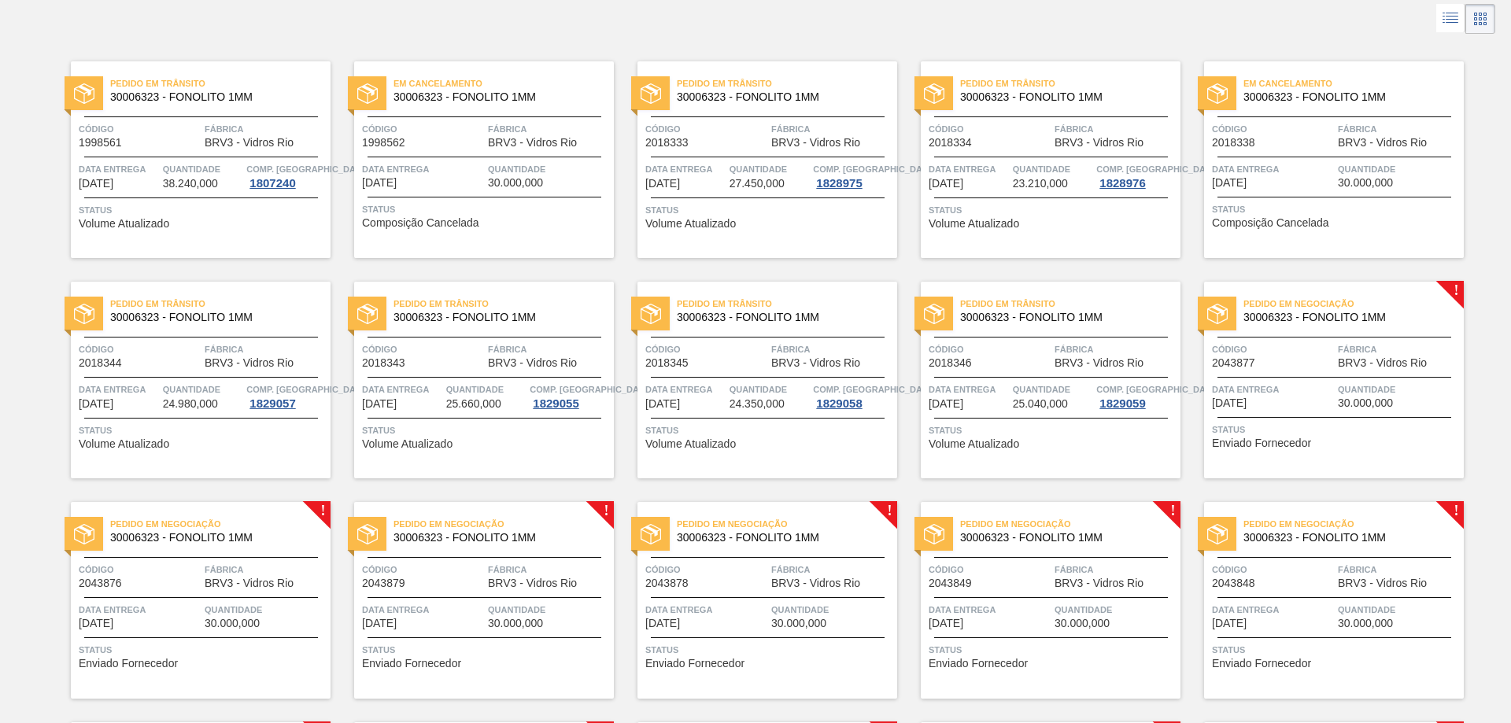  I want to click on a: statusPedido em Trânsito30006323 - FONOLITO 1MMCódigo2018346FábricaBRV3 - Vidros RioData entrega[..., so click(1039, 380).